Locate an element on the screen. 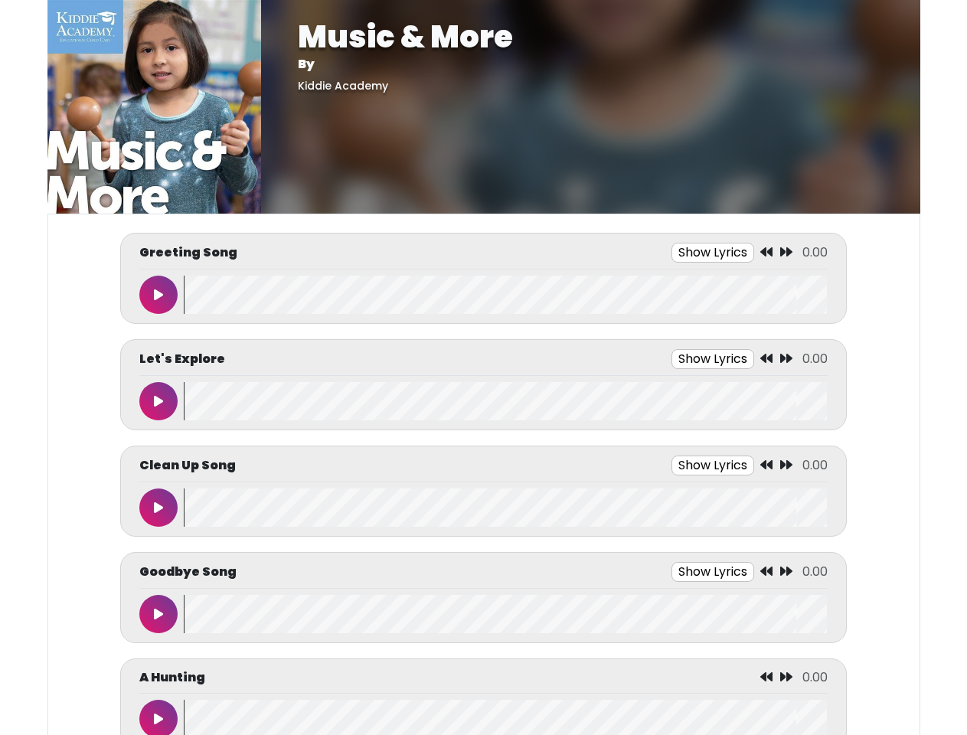 This screenshot has height=735, width=967. h1: Music & More is located at coordinates (590, 37).